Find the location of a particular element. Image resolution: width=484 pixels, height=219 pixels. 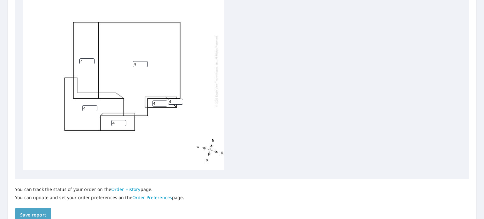

a: Order Preferences is located at coordinates (152, 197).